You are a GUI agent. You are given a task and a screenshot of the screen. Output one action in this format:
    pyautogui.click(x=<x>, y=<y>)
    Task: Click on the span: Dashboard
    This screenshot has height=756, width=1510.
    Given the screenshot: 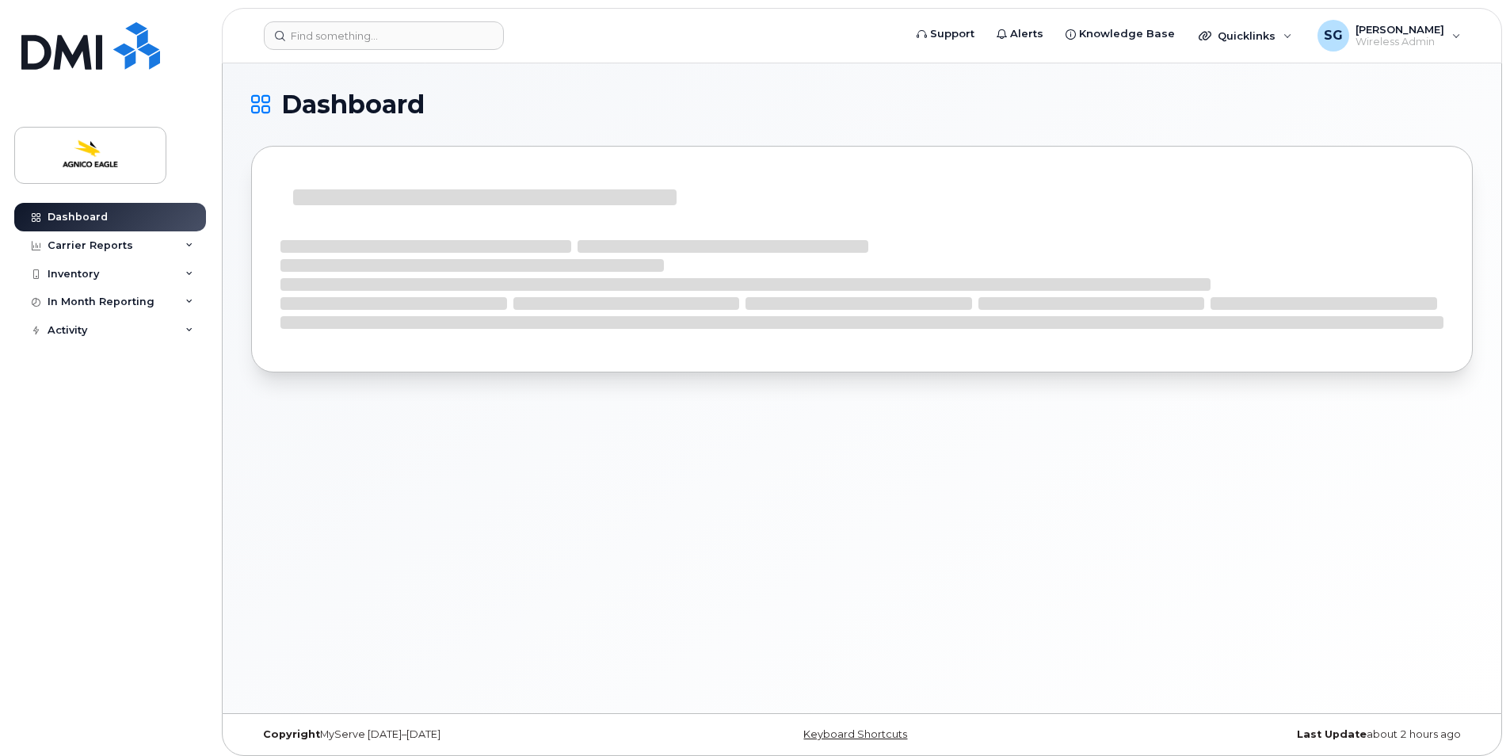 What is the action you would take?
    pyautogui.click(x=352, y=105)
    